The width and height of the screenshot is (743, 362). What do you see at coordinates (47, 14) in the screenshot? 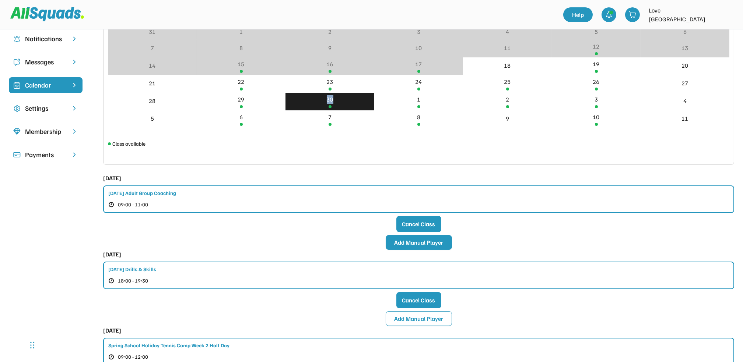
I see `img: Squad%20Logo.svg` at bounding box center [47, 14].